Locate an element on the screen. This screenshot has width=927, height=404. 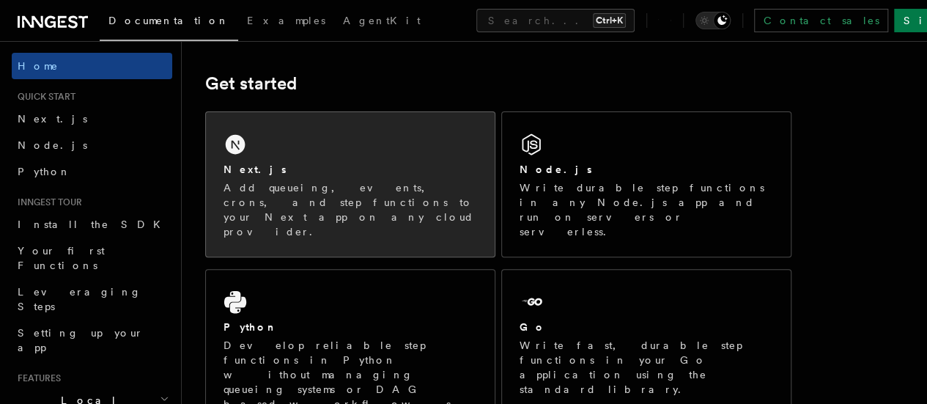
span: Setting up your app is located at coordinates (81, 340).